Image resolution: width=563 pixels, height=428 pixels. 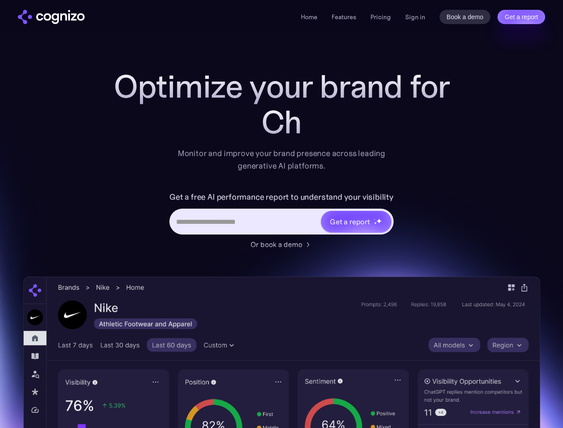 What do you see at coordinates (51, 17) in the screenshot?
I see `a: home` at bounding box center [51, 17].